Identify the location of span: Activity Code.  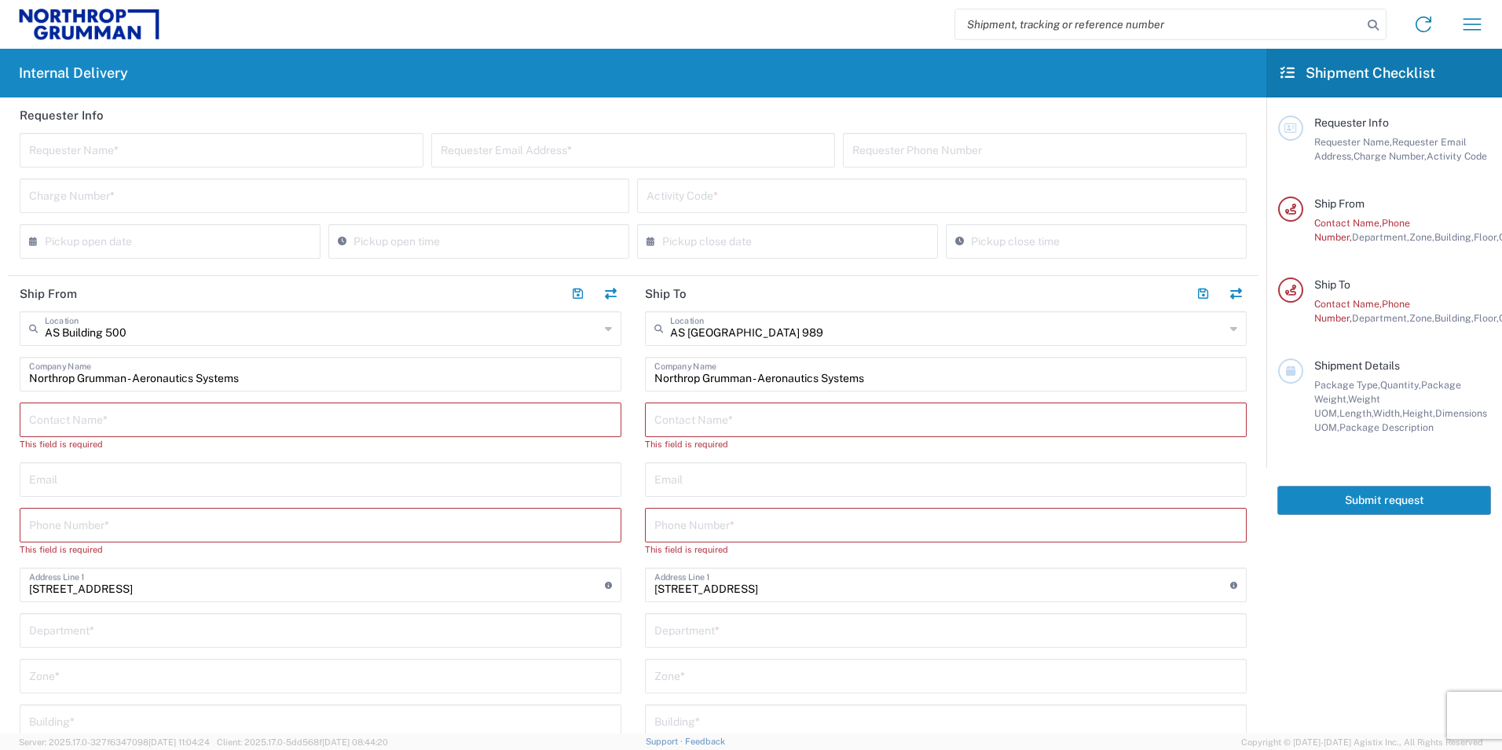
(1457, 156).